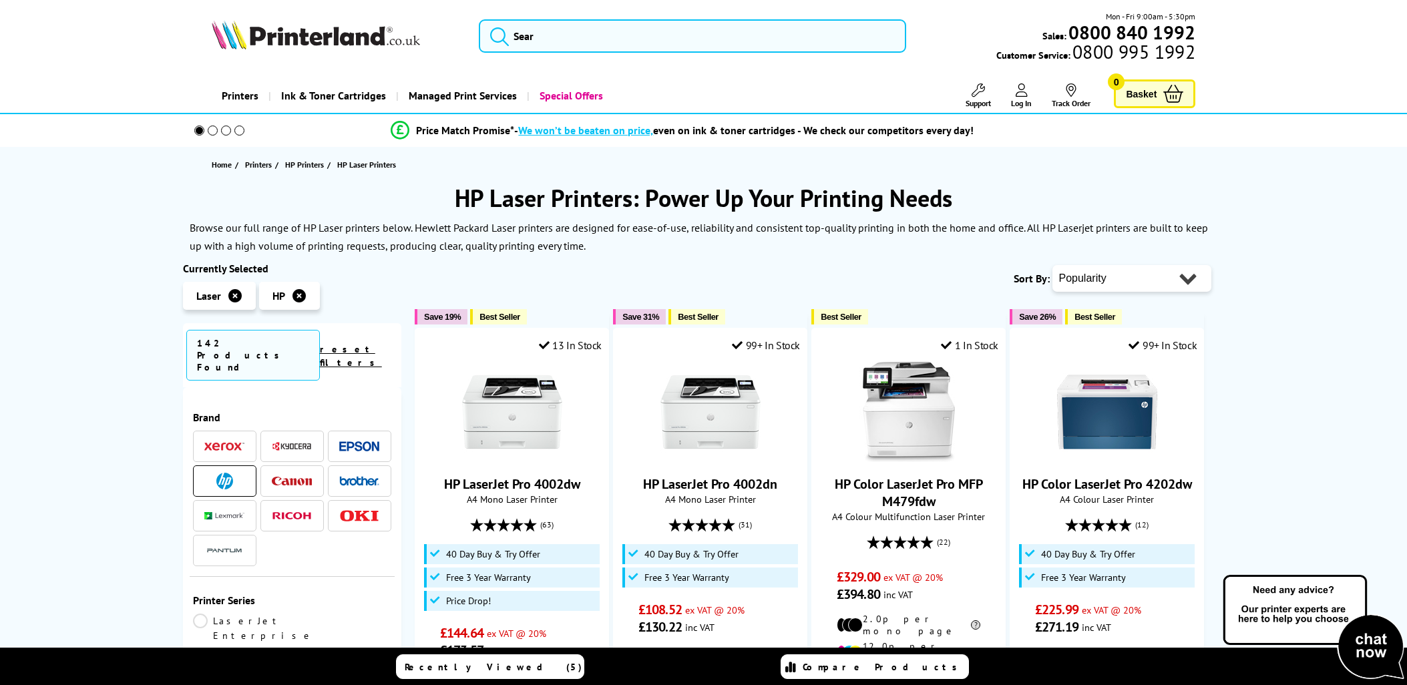 The image size is (1407, 685). What do you see at coordinates (441, 317) in the screenshot?
I see `button: Save 19%` at bounding box center [441, 317].